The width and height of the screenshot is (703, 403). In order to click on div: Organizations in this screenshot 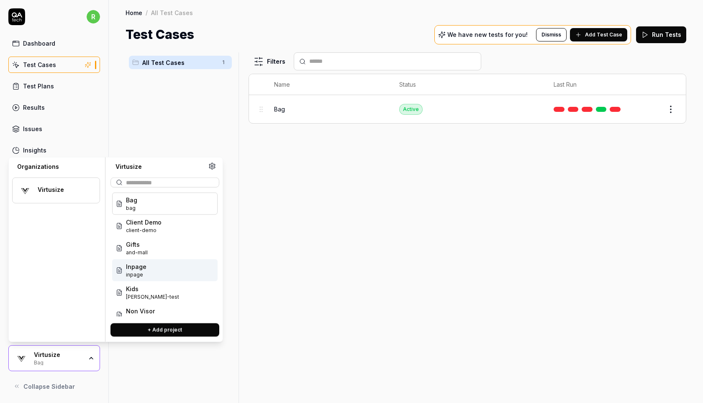, I will do `click(56, 167)`.